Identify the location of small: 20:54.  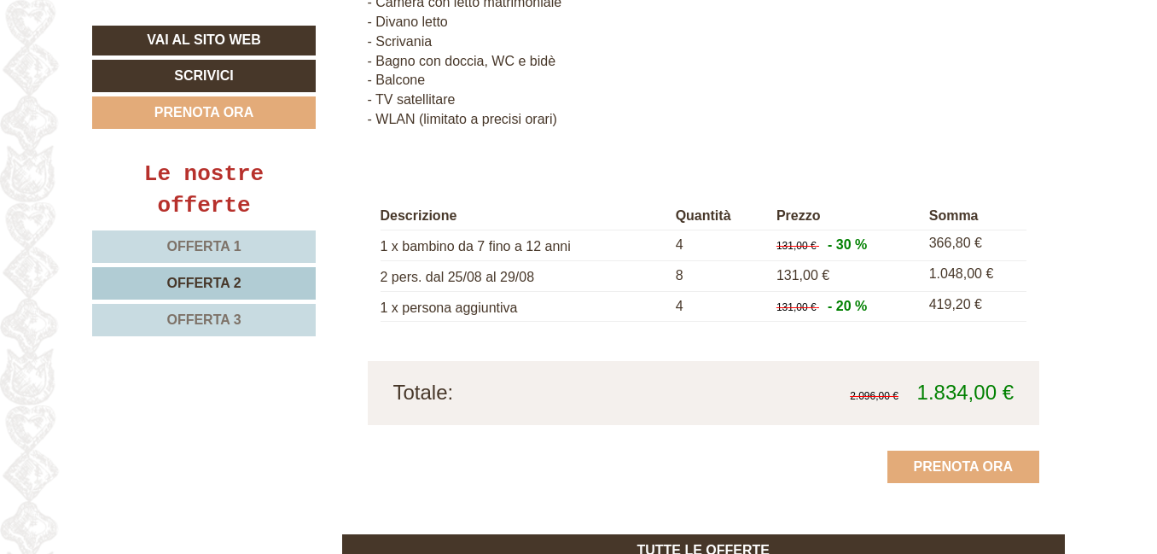
(142, 88).